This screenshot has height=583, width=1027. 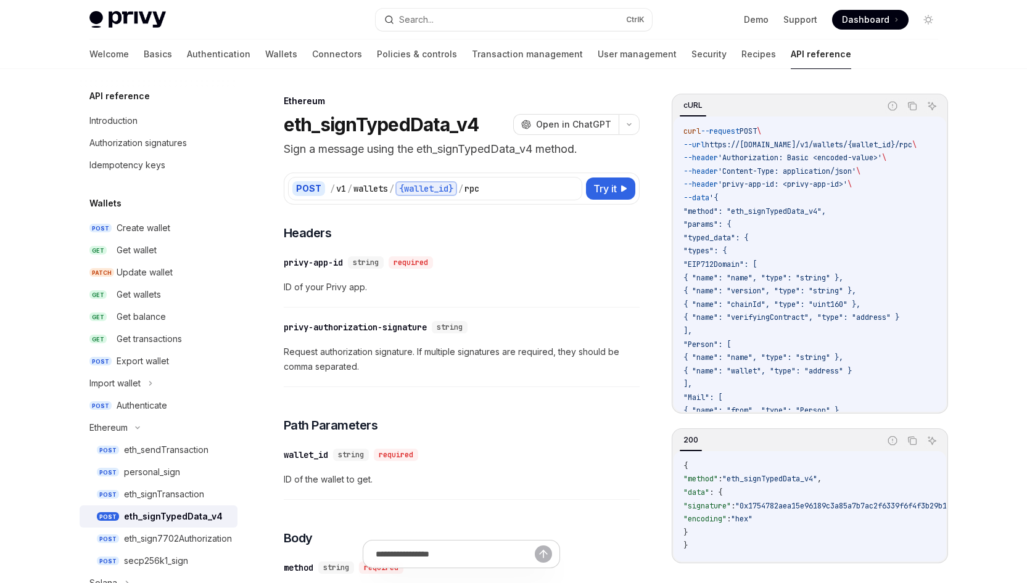 I want to click on h5: Wallets, so click(x=105, y=204).